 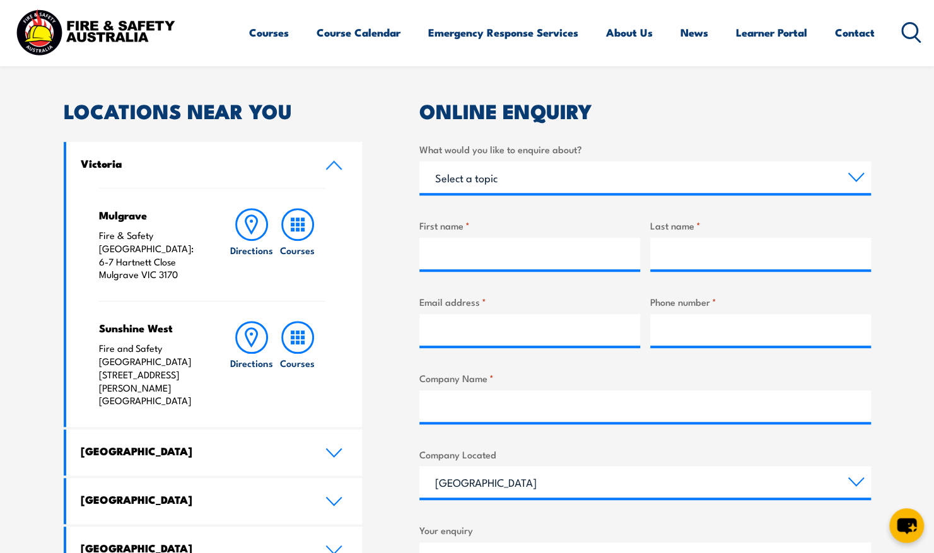 What do you see at coordinates (855, 32) in the screenshot?
I see `a: Contact` at bounding box center [855, 32].